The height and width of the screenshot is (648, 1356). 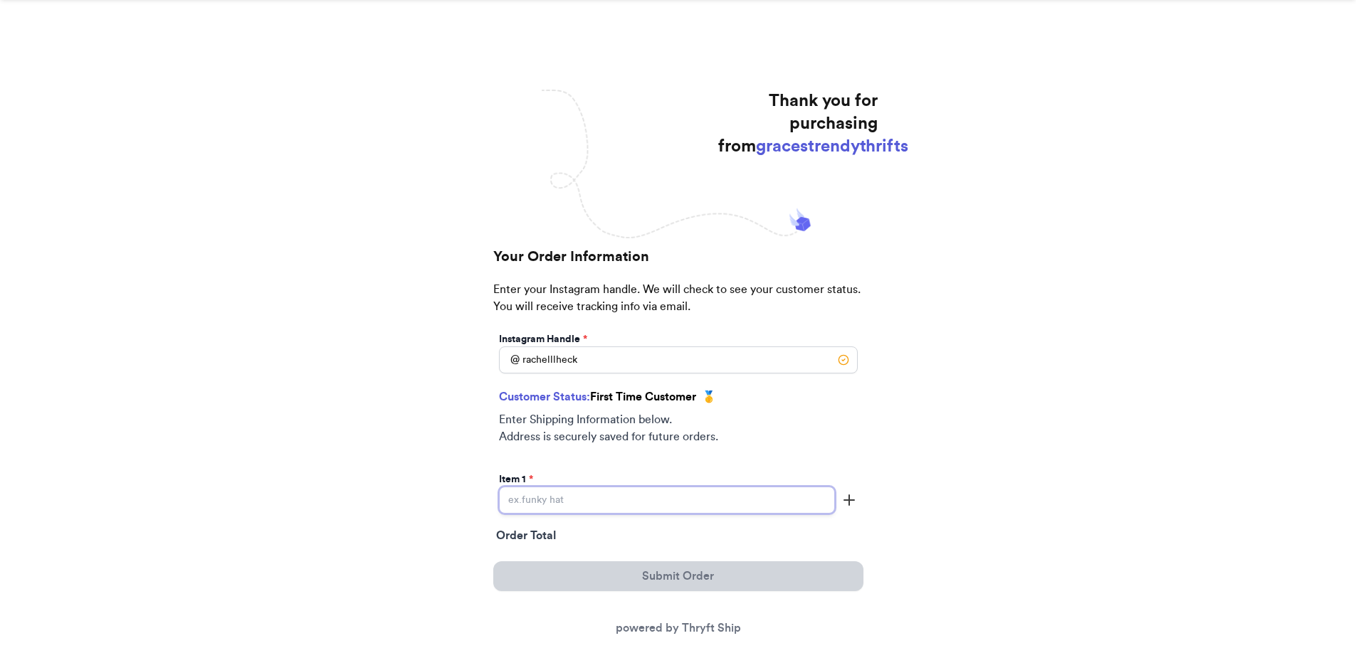 I want to click on span: First Time Customer, so click(x=643, y=397).